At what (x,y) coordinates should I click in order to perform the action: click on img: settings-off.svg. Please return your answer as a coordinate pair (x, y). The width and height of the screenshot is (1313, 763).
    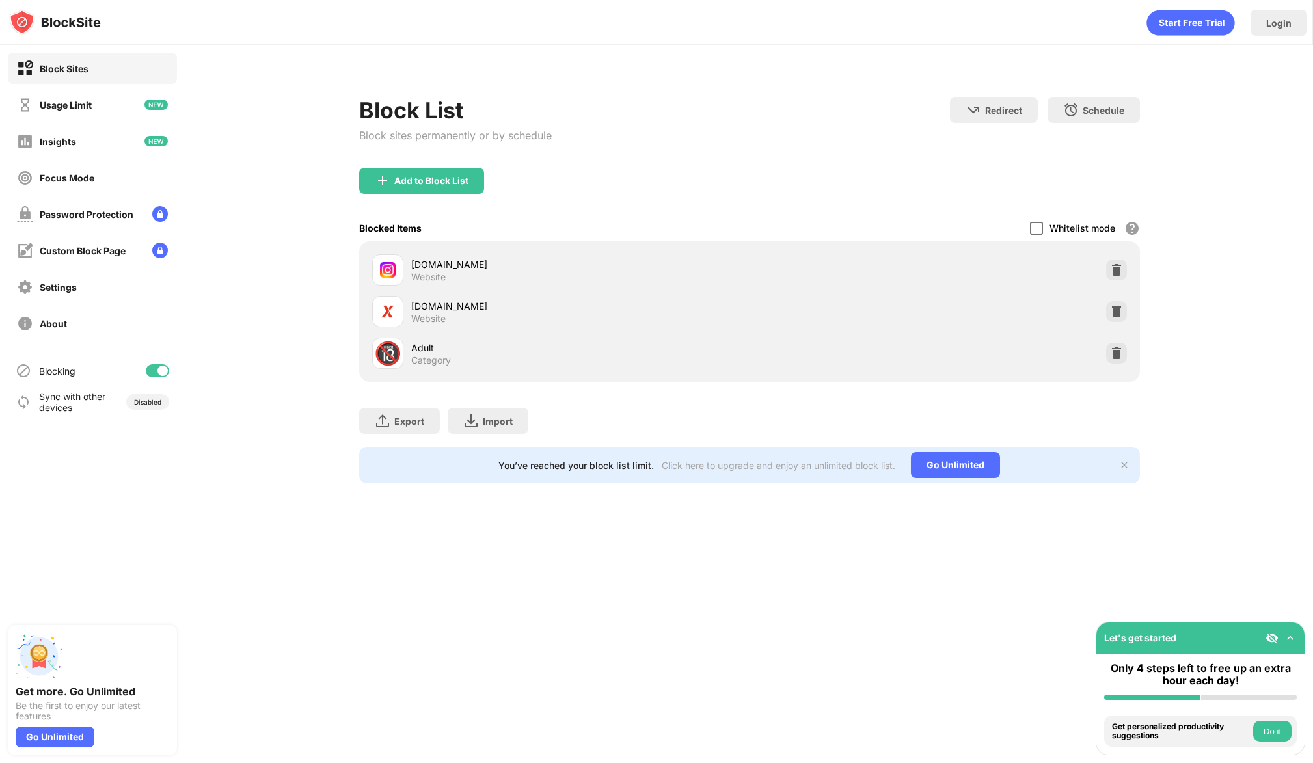
    Looking at the image, I should click on (25, 287).